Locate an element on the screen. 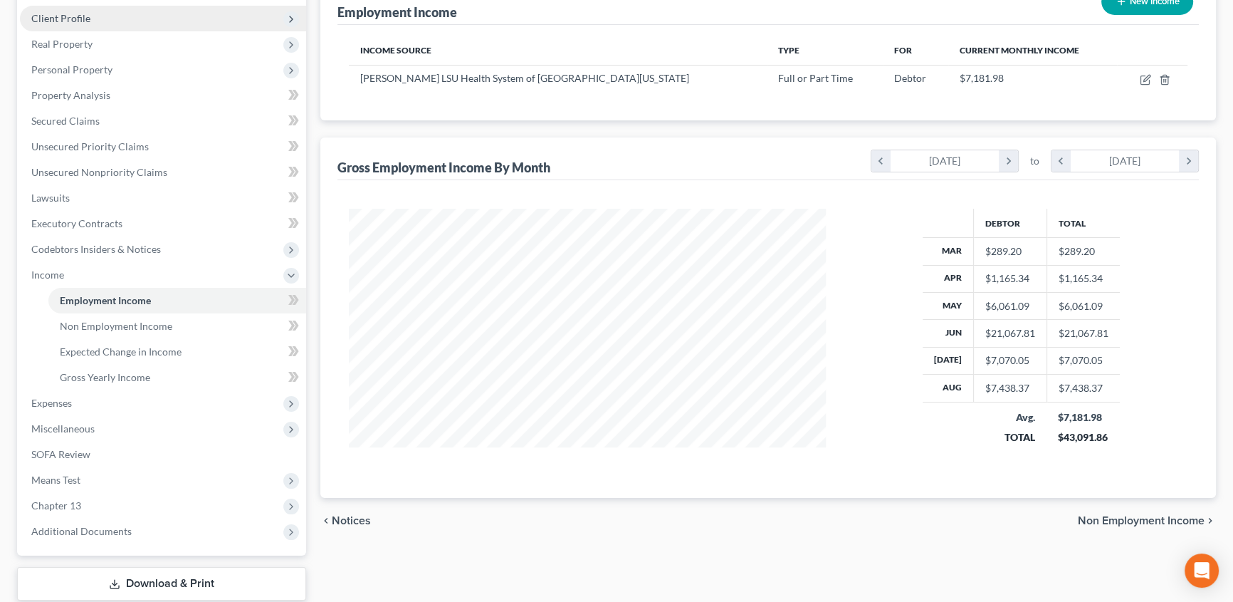  div: TOTAL is located at coordinates (1009, 437).